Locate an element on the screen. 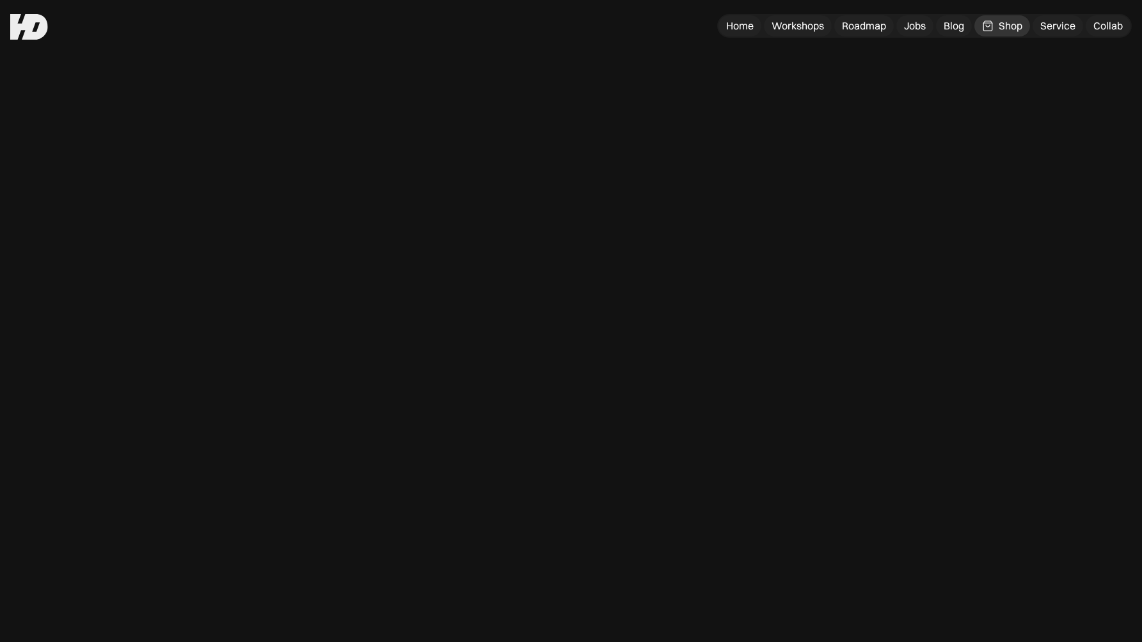 The image size is (1142, 642). div: Jobs is located at coordinates (915, 26).